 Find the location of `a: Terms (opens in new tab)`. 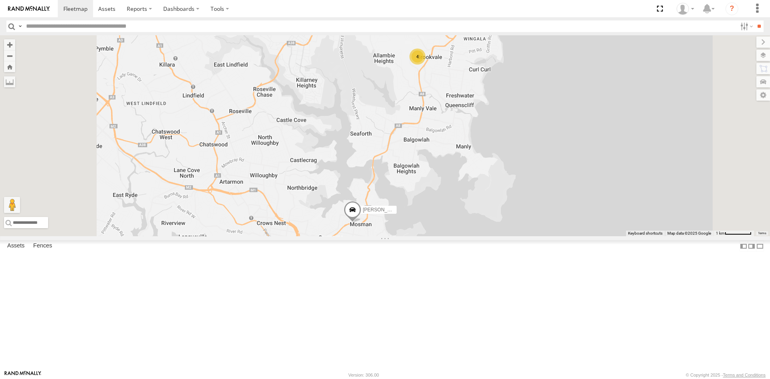

a: Terms (opens in new tab) is located at coordinates (762, 233).